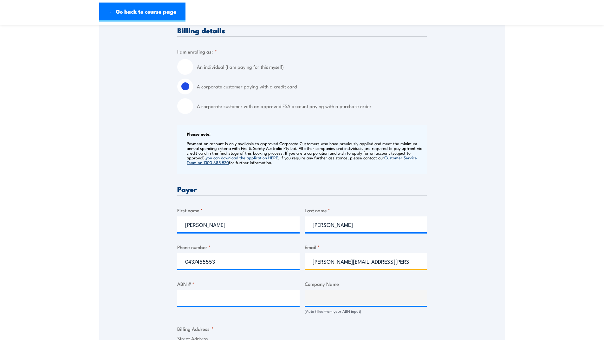 The height and width of the screenshot is (340, 604). What do you see at coordinates (366, 284) in the screenshot?
I see `label: Company Name` at bounding box center [366, 284].